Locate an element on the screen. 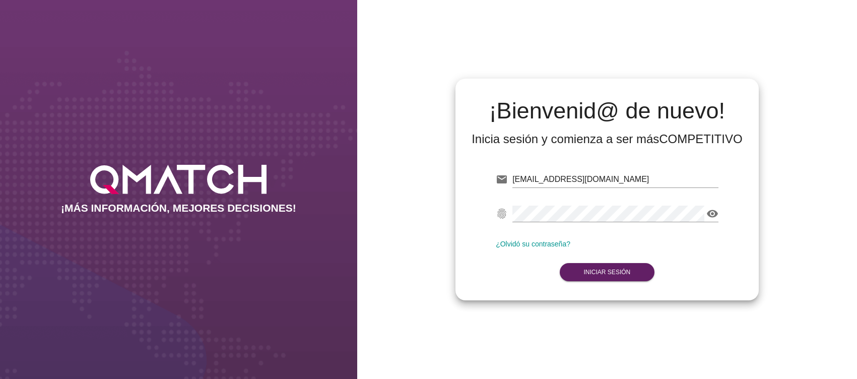 This screenshot has height=379, width=857. i: fingerprint is located at coordinates (502, 214).